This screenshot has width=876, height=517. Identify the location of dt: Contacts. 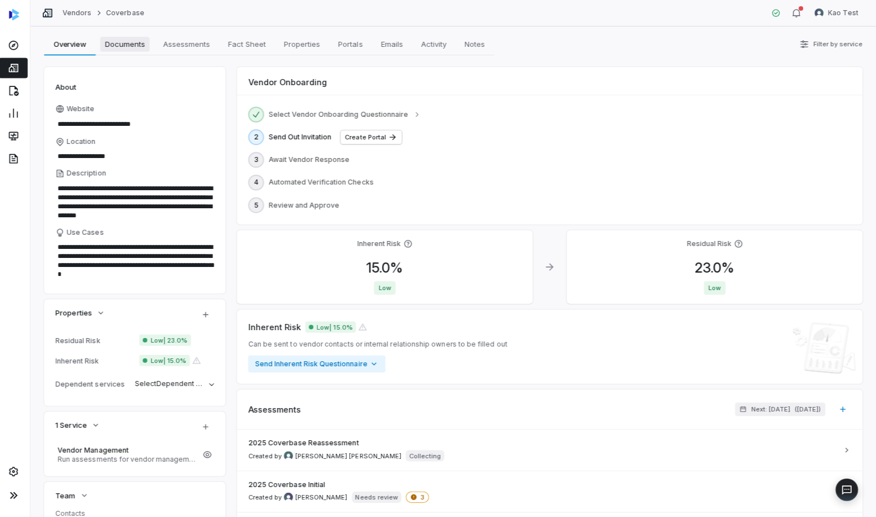
(138, 511).